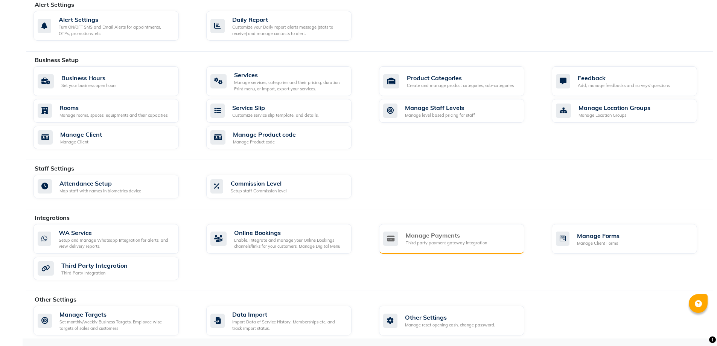  What do you see at coordinates (624, 85) in the screenshot?
I see `div: Add, manage feedbacks and surveys' questions` at bounding box center [624, 85].